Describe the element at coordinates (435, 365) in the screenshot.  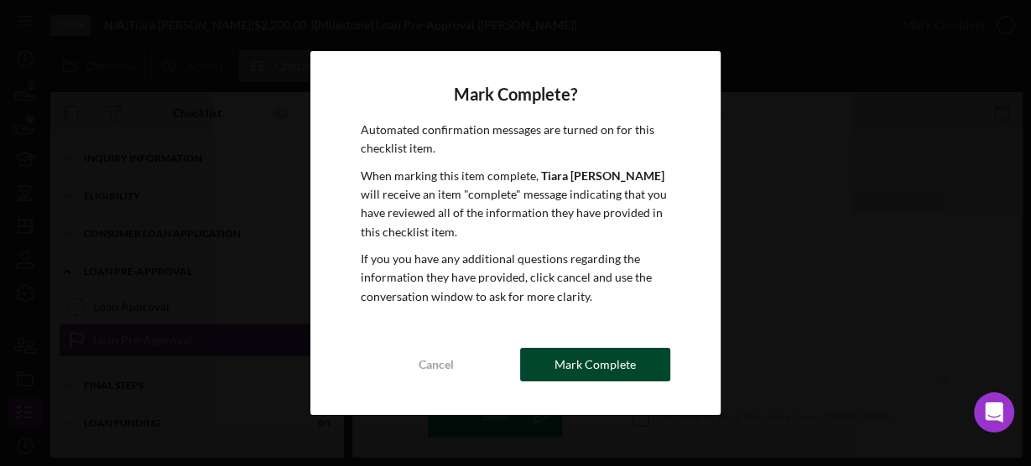
I see `button: Cancel` at that location.